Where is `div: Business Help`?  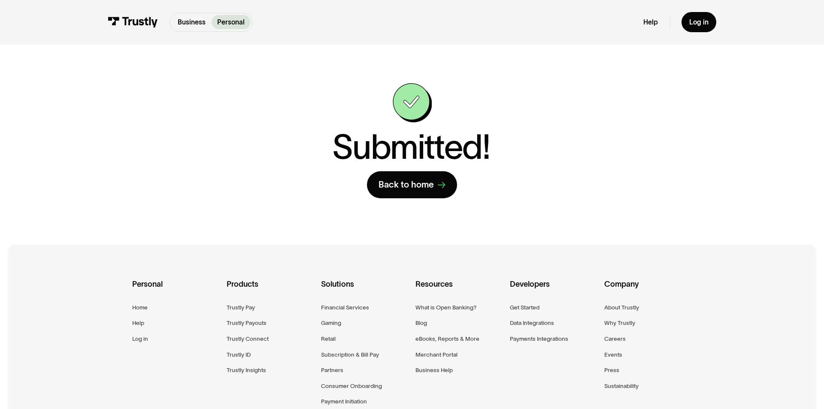
div: Business Help is located at coordinates (434, 370).